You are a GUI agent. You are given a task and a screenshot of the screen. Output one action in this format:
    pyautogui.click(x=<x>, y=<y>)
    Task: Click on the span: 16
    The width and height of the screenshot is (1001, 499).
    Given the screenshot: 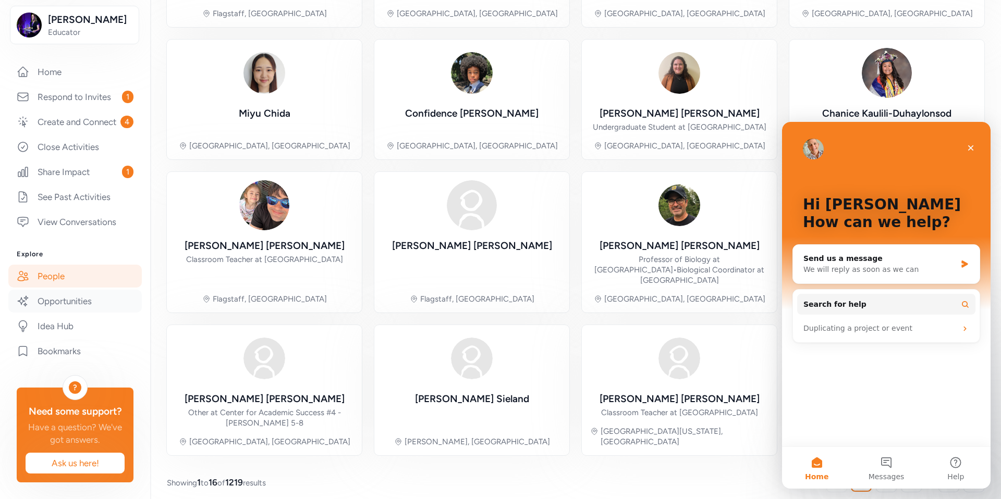 What is the action you would take?
    pyautogui.click(x=213, y=483)
    